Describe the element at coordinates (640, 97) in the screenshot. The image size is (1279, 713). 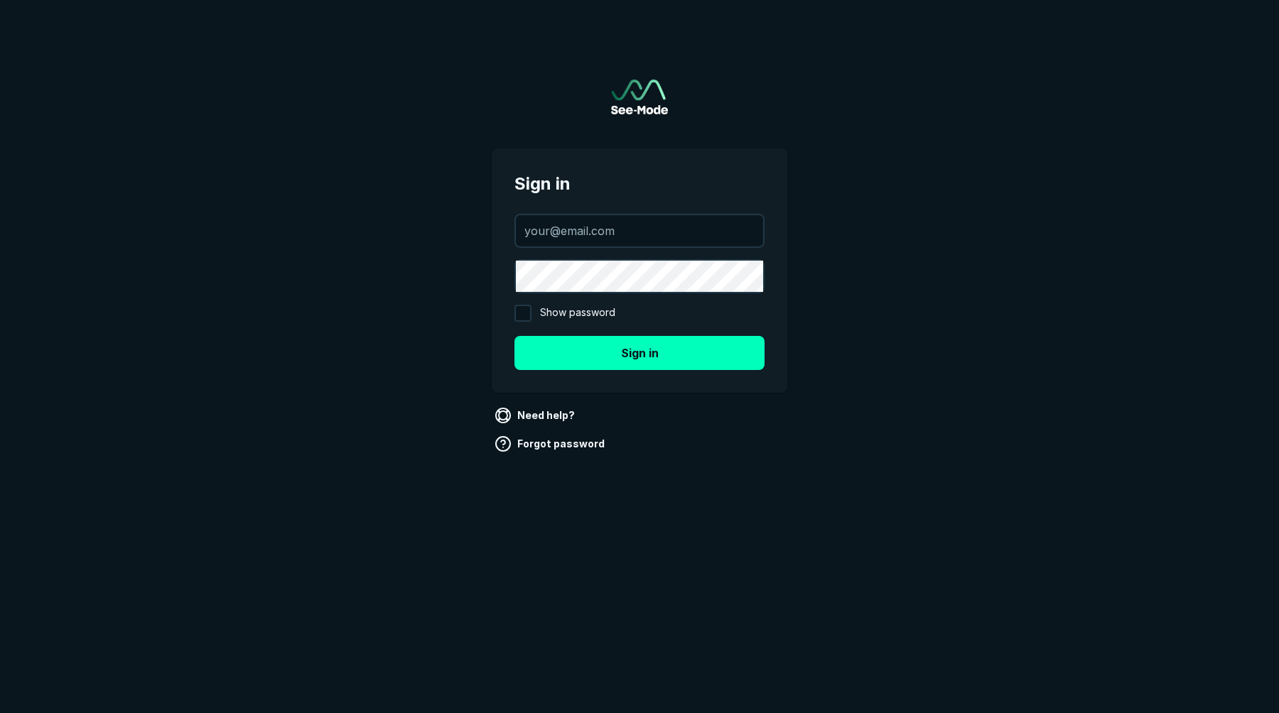
I see `a: Go to sign in` at that location.